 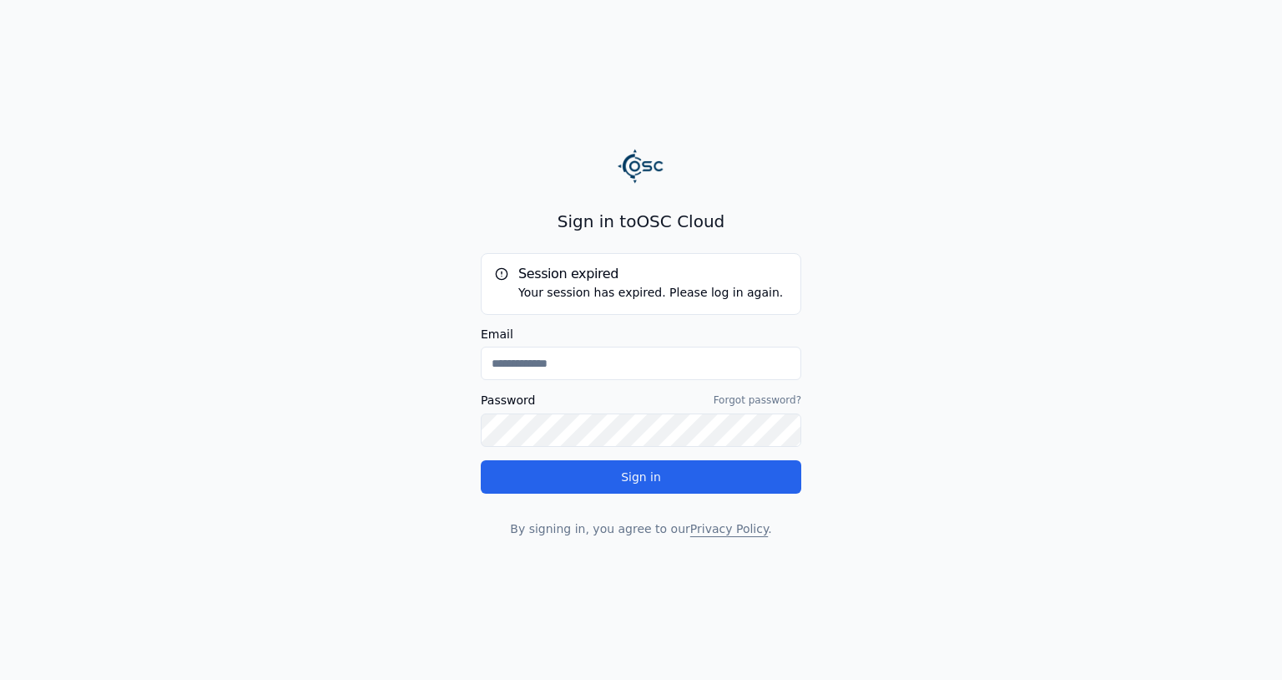 I want to click on p: By signing in, you agree to our ., so click(x=641, y=528).